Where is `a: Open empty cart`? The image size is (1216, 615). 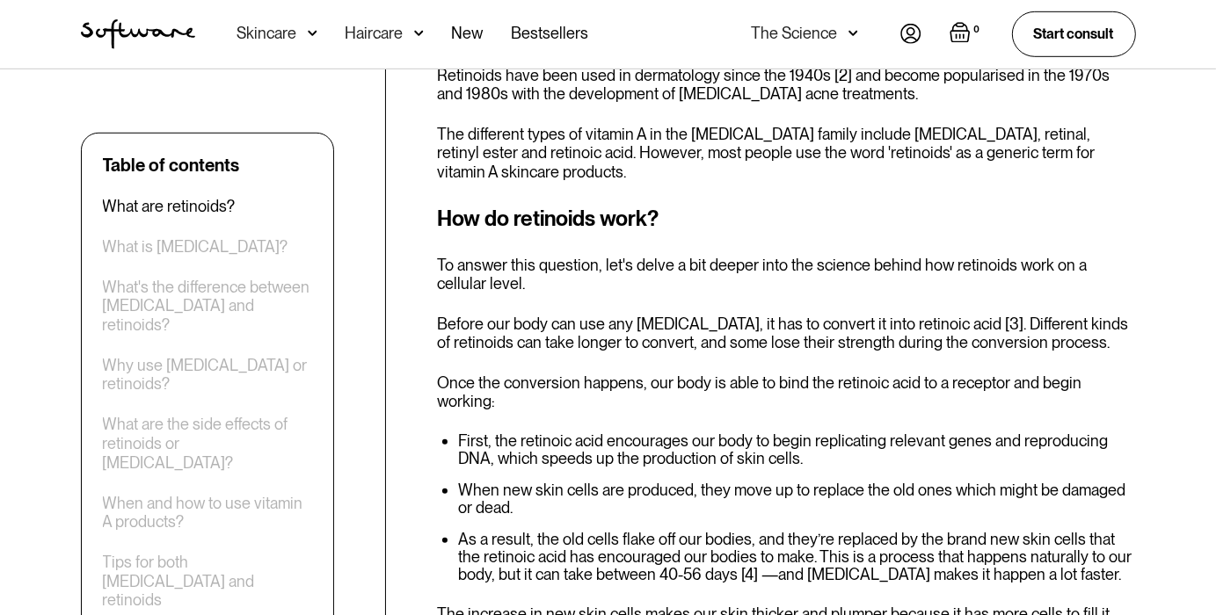
a: Open empty cart is located at coordinates (966, 34).